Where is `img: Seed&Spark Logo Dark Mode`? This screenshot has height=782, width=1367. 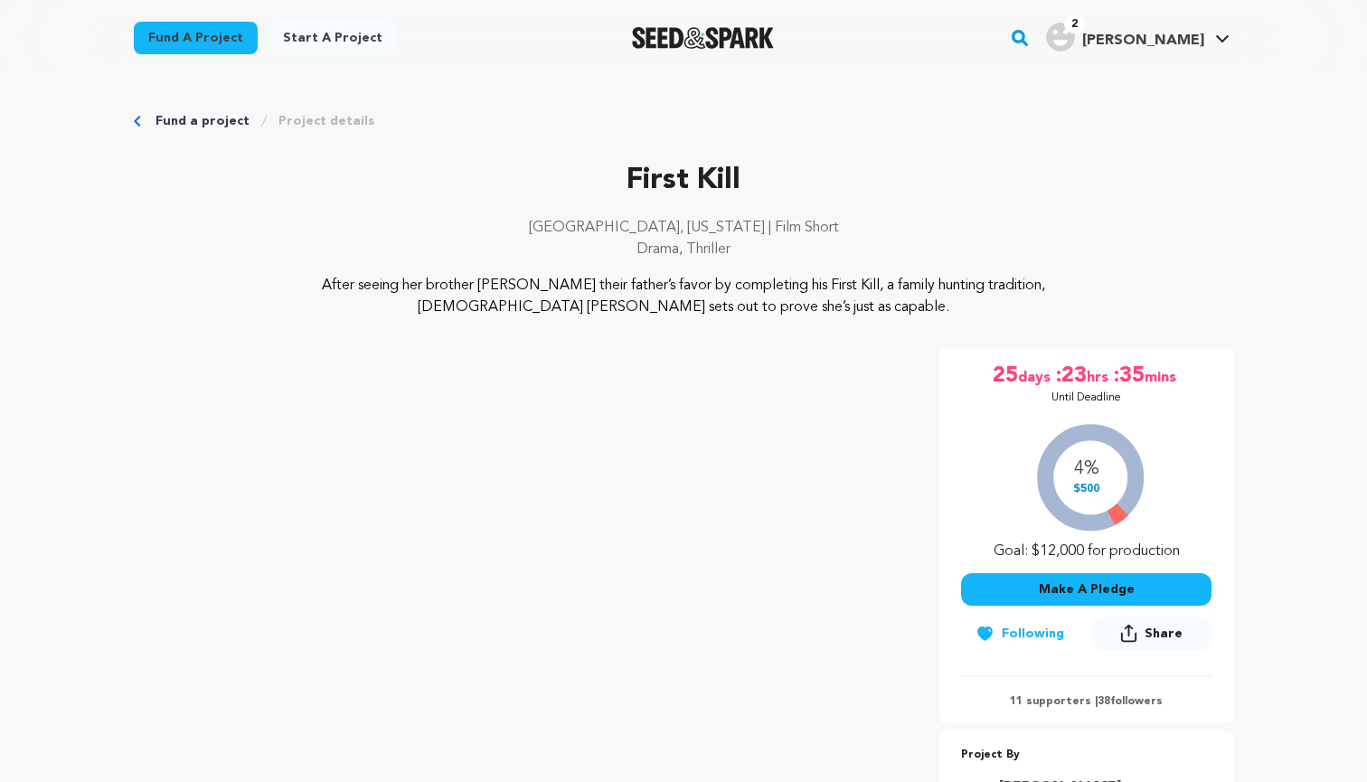 img: Seed&Spark Logo Dark Mode is located at coordinates (703, 38).